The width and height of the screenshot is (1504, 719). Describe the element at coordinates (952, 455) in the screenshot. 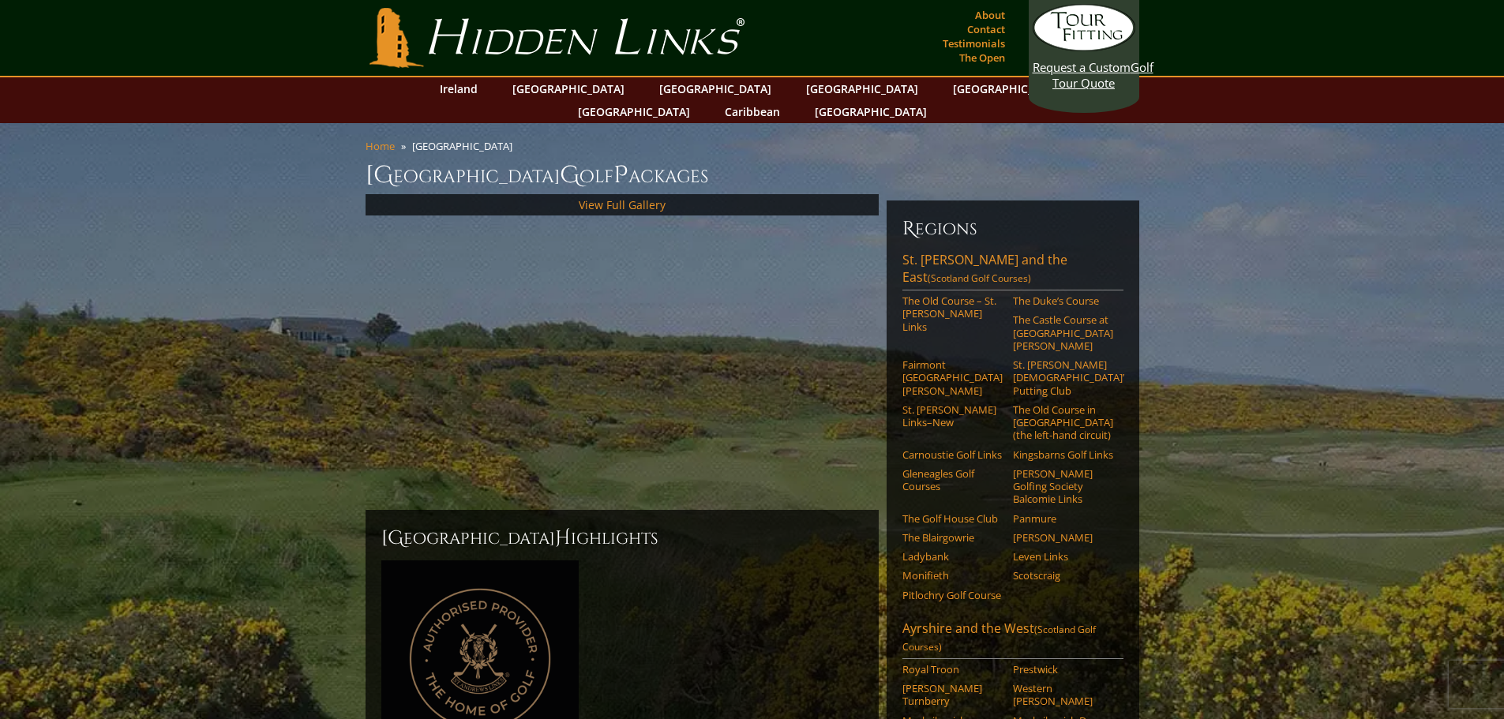

I see `a: Carnoustie Golf Links` at that location.